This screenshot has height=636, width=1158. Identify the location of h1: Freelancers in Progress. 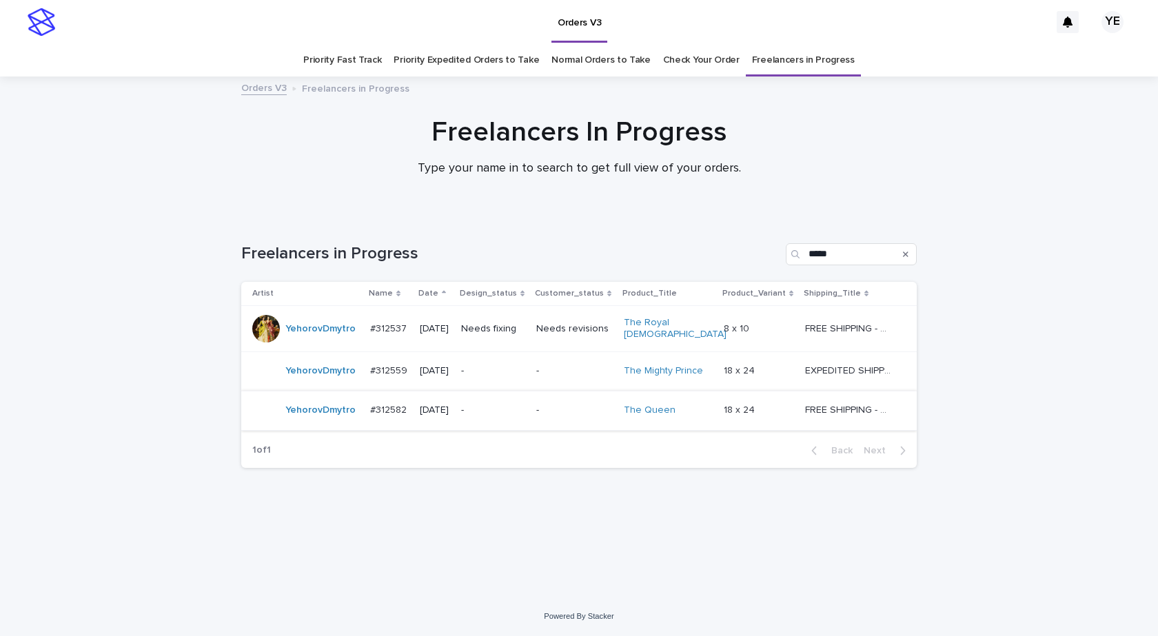
(511, 254).